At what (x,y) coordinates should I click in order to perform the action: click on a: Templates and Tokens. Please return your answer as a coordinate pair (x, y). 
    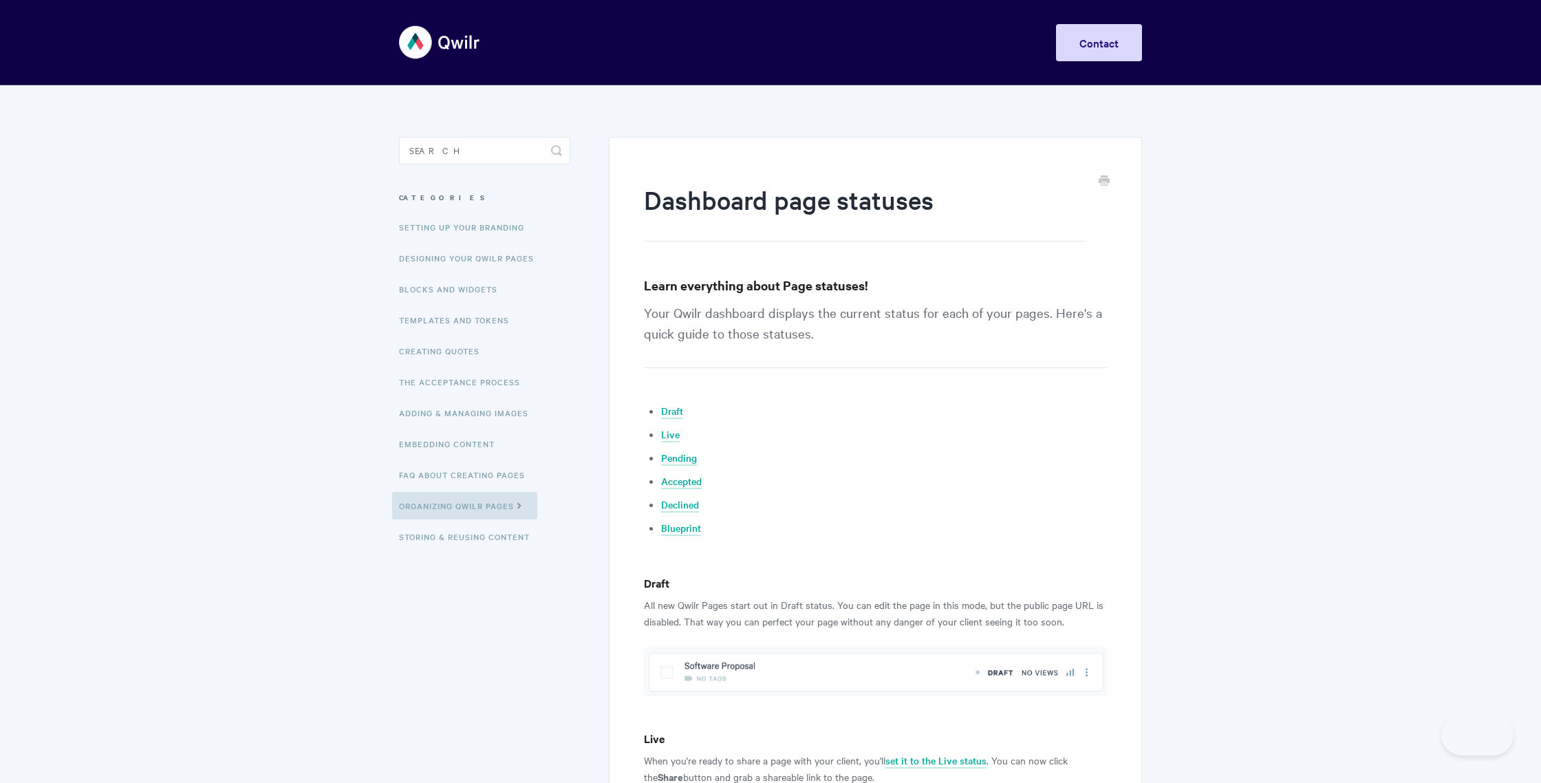
    Looking at the image, I should click on (459, 320).